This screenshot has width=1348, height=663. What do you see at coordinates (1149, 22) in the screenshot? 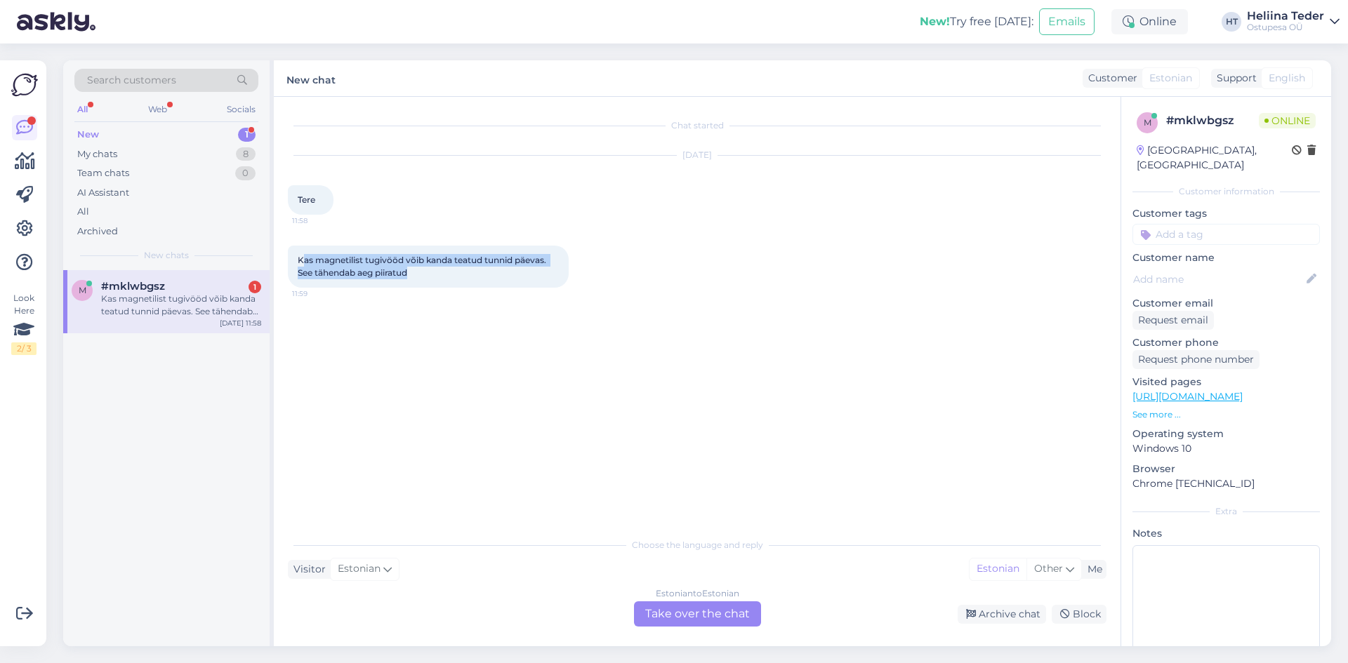
I see `div: Online` at bounding box center [1149, 22].